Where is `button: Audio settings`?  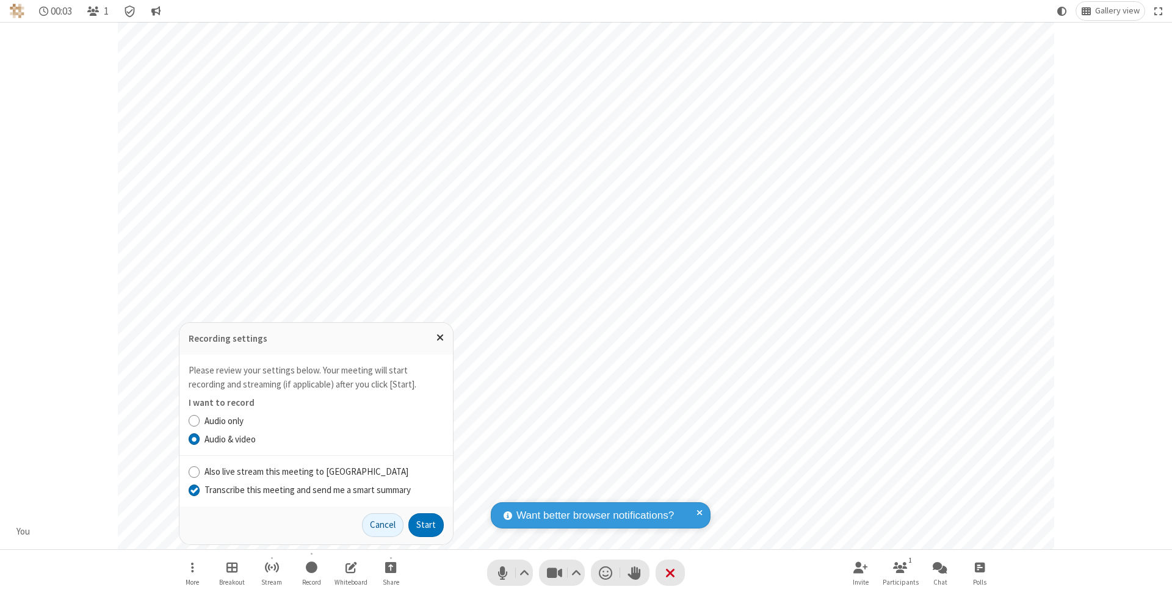 button: Audio settings is located at coordinates (525, 573).